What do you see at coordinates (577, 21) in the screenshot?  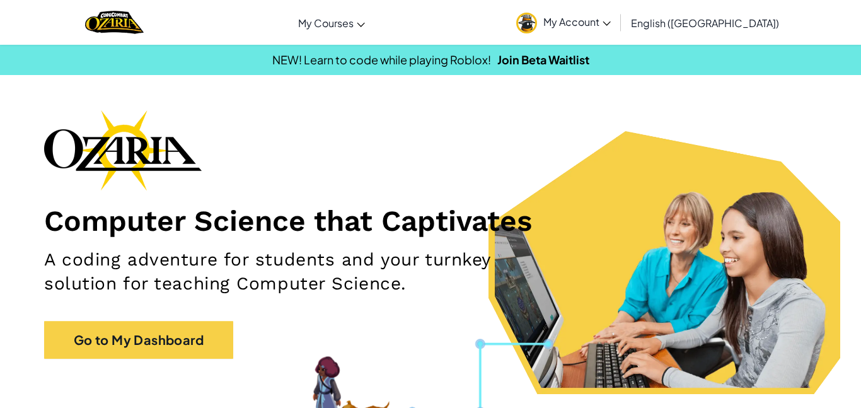 I see `span: My Account` at bounding box center [577, 21].